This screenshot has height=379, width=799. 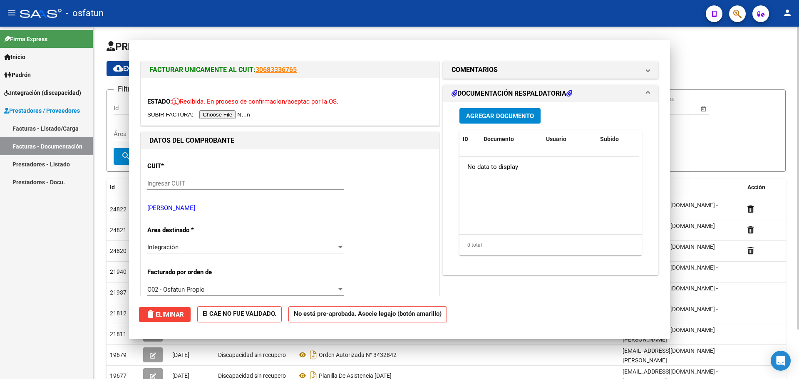 I want to click on datatable-header-cell: Documento, so click(x=512, y=139).